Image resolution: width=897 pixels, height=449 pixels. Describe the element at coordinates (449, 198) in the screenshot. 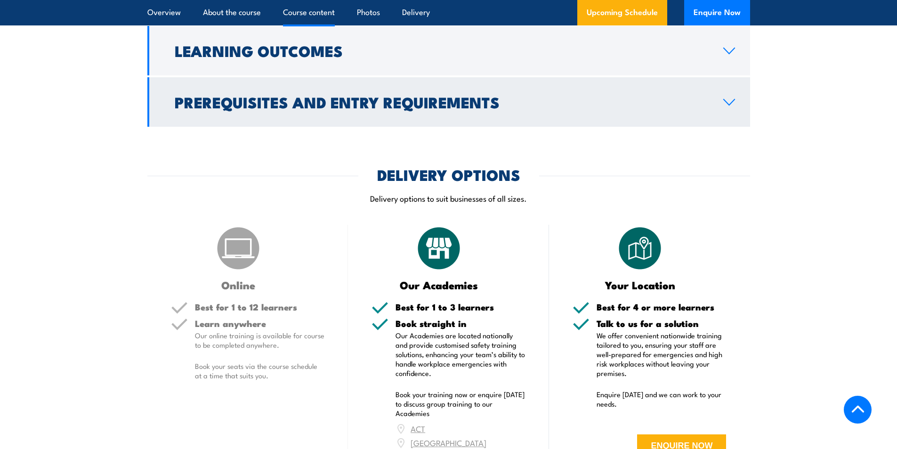

I see `p: Delivery options to suit businesses of all sizes.` at that location.